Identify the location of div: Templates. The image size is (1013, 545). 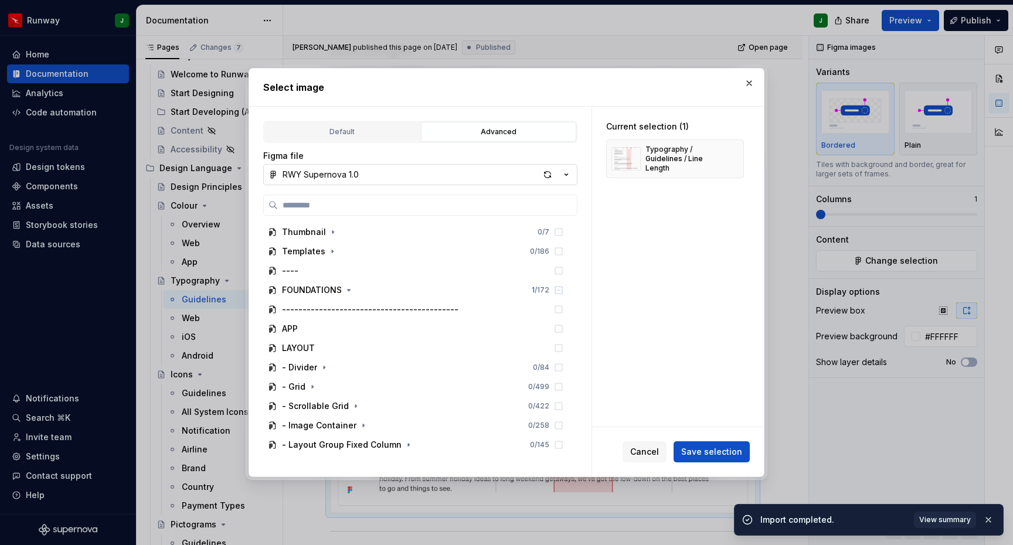
(304, 251).